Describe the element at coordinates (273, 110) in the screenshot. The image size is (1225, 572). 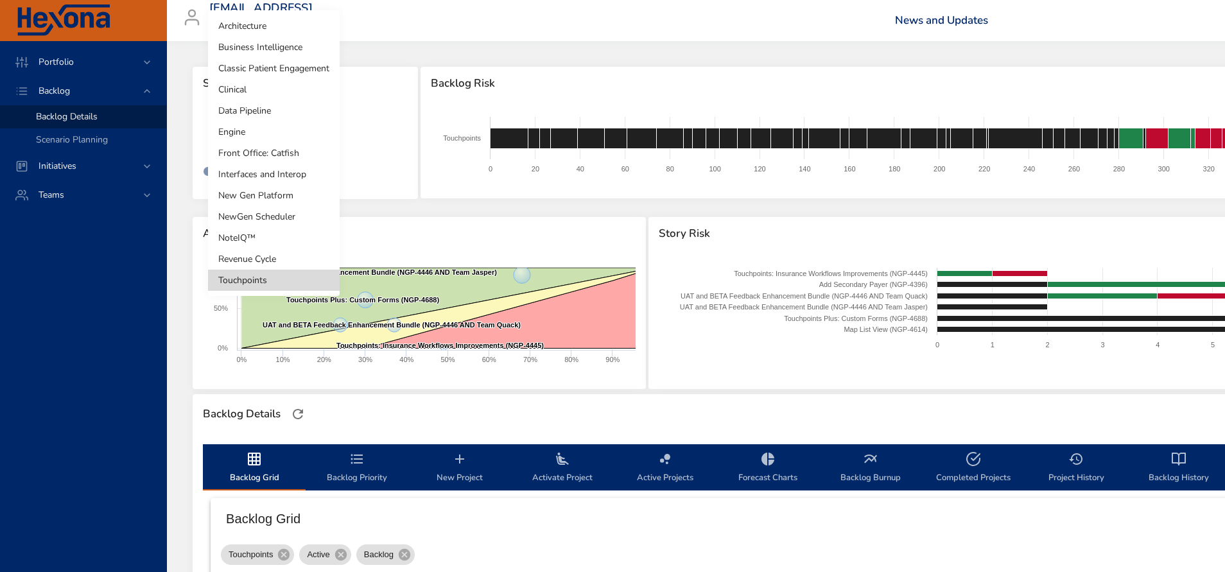
I see `li: Data Pipeline` at that location.